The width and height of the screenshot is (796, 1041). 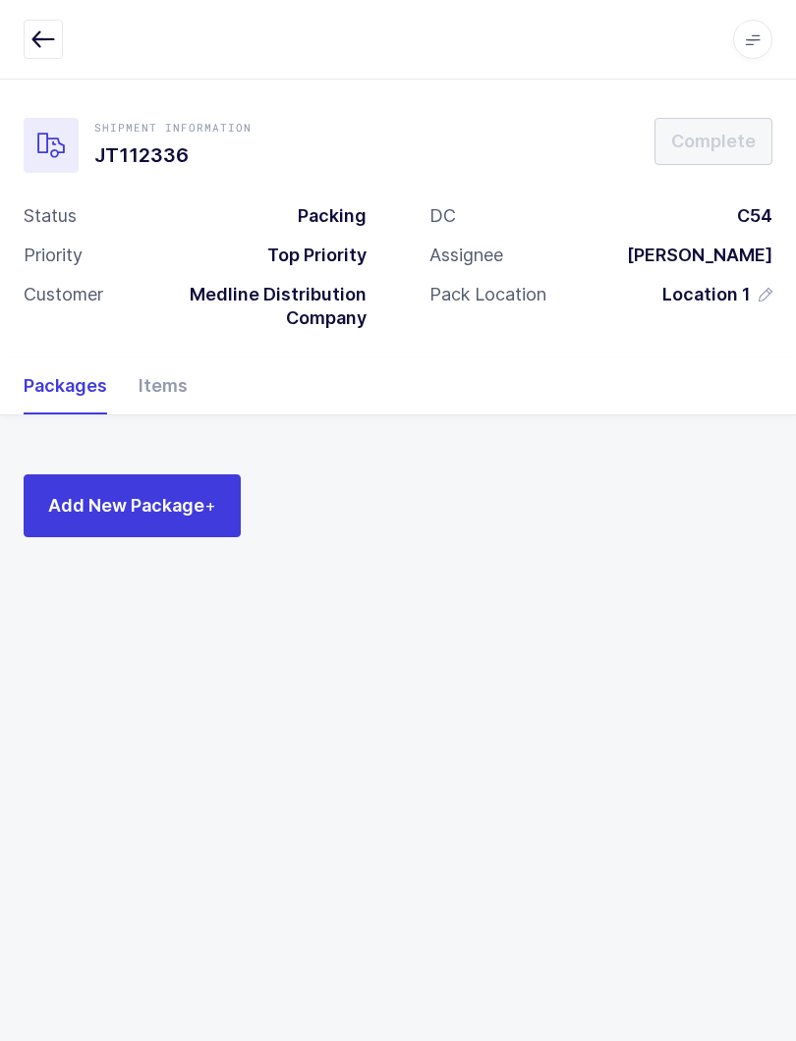 What do you see at coordinates (706, 295) in the screenshot?
I see `span: Location 1` at bounding box center [706, 295].